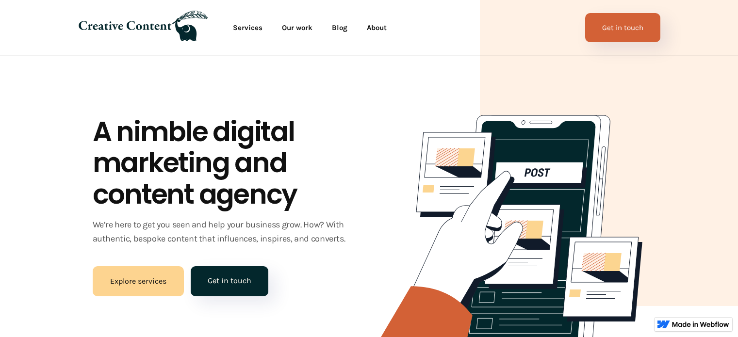  Describe the element at coordinates (340, 28) in the screenshot. I see `a: Blog` at that location.